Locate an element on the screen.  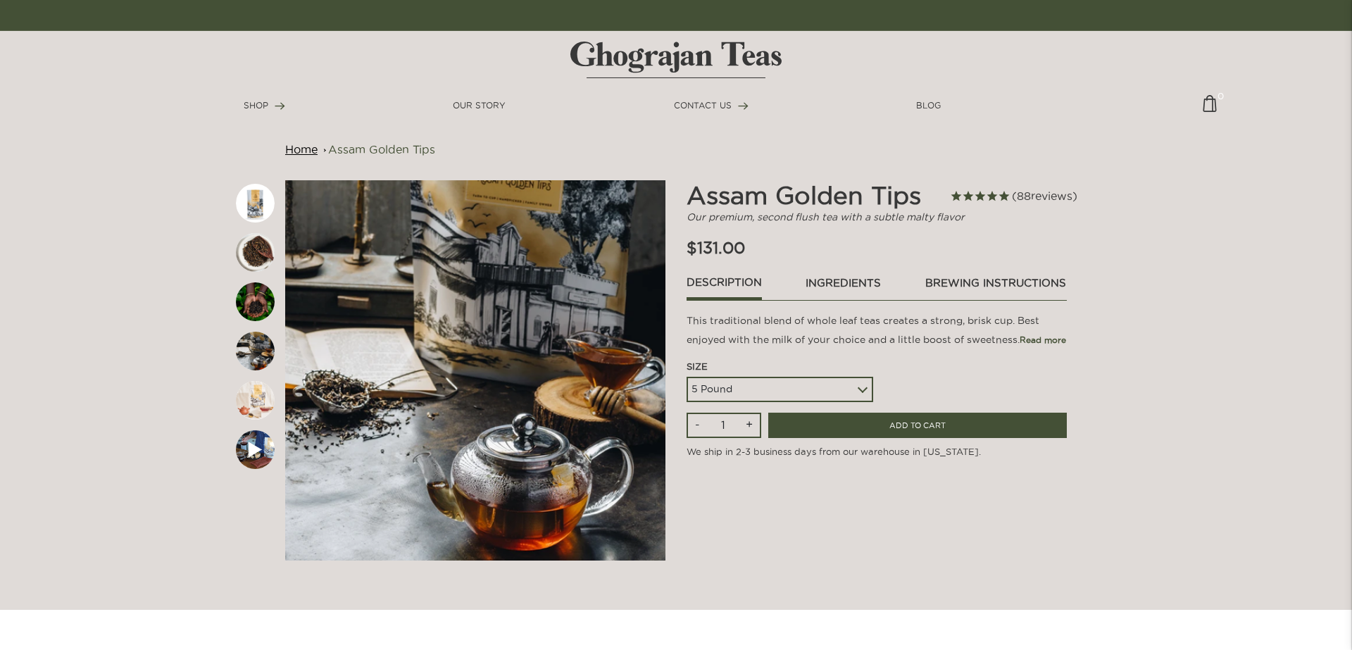
div: Size is located at coordinates (780, 367).